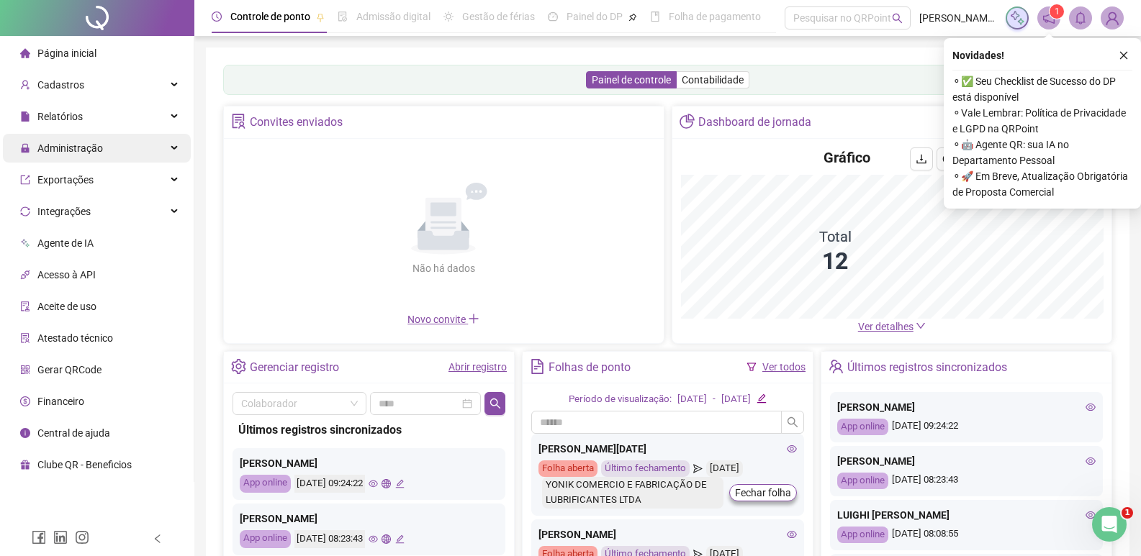 Image resolution: width=1141 pixels, height=556 pixels. What do you see at coordinates (1042, 153) in the screenshot?
I see `span: ⚬ 🤖 Agente QR: sua IA no Departamento Pessoal` at bounding box center [1042, 153].